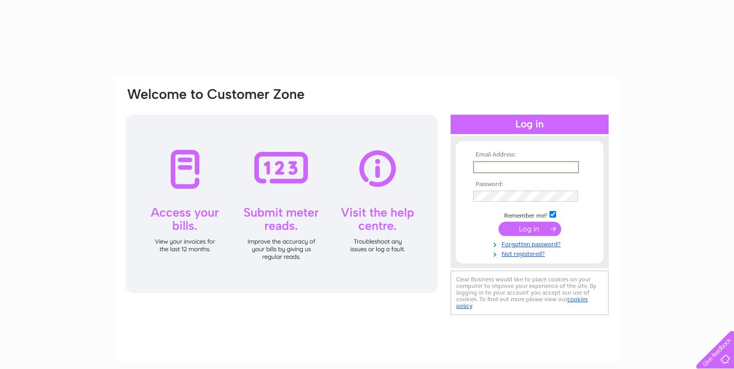 The width and height of the screenshot is (734, 369). I want to click on a: Not registered?, so click(531, 253).